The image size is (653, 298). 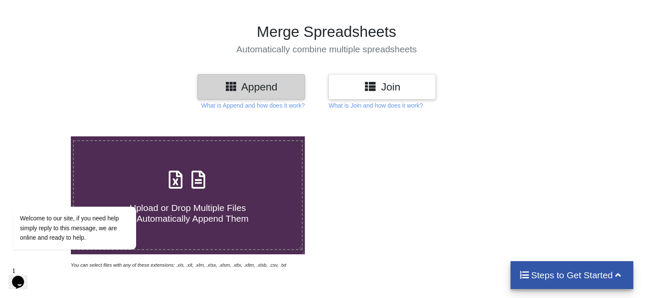 I want to click on div: Welcome to our site, if you need help simply reply to this message, we are online and ready to help., so click(x=77, y=99).